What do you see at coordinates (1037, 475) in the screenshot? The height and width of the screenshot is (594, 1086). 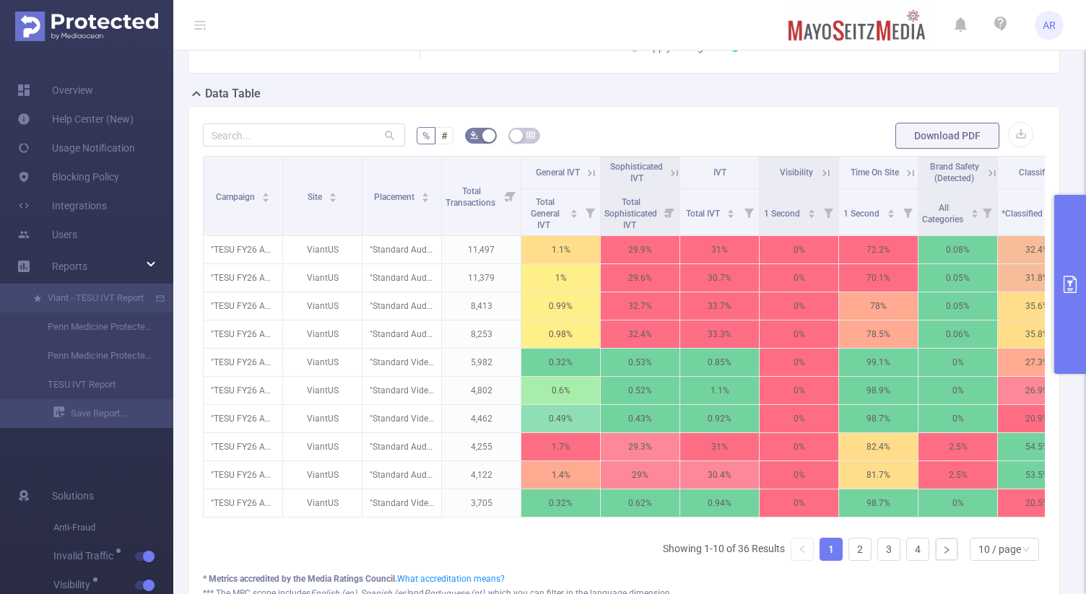 I see `p: 53.5%` at bounding box center [1037, 475].